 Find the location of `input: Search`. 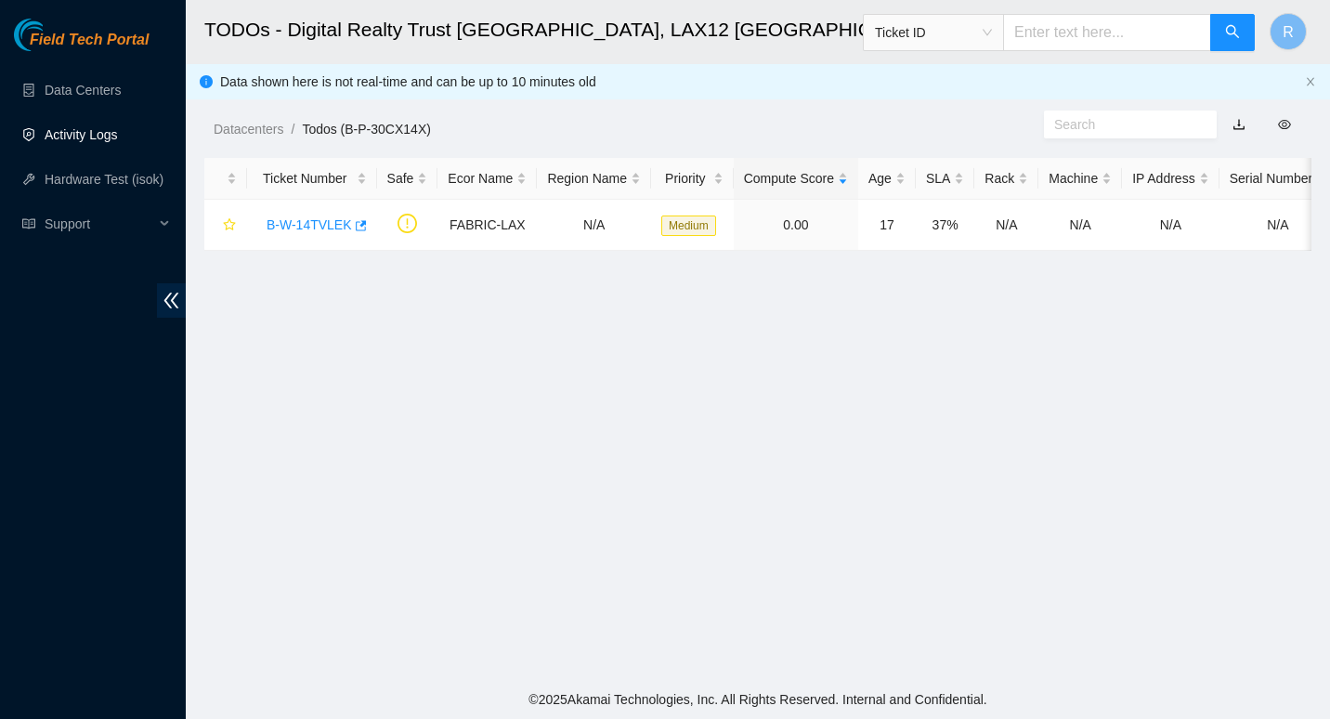

input: Search is located at coordinates (1122, 124).